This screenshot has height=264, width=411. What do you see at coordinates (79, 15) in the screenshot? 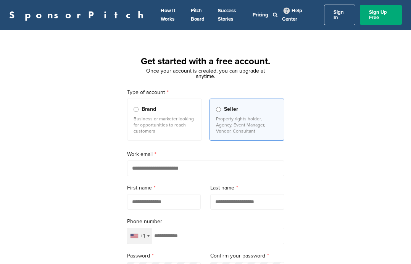
I see `a: SponsorPitch` at bounding box center [79, 15].